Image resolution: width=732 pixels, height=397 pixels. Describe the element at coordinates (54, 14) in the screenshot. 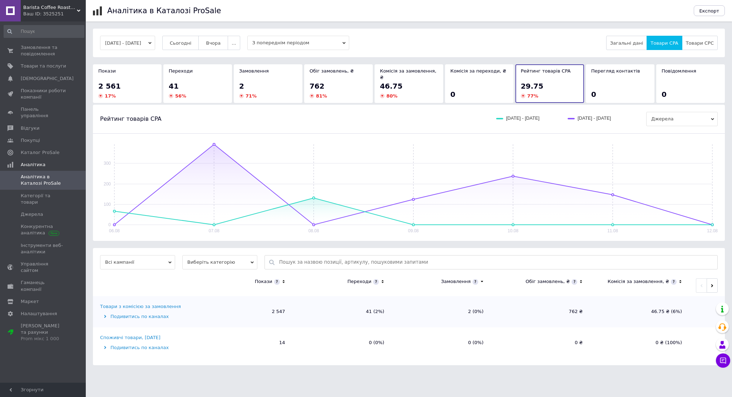

I see `div: Ваш ID: 3525251` at that location.